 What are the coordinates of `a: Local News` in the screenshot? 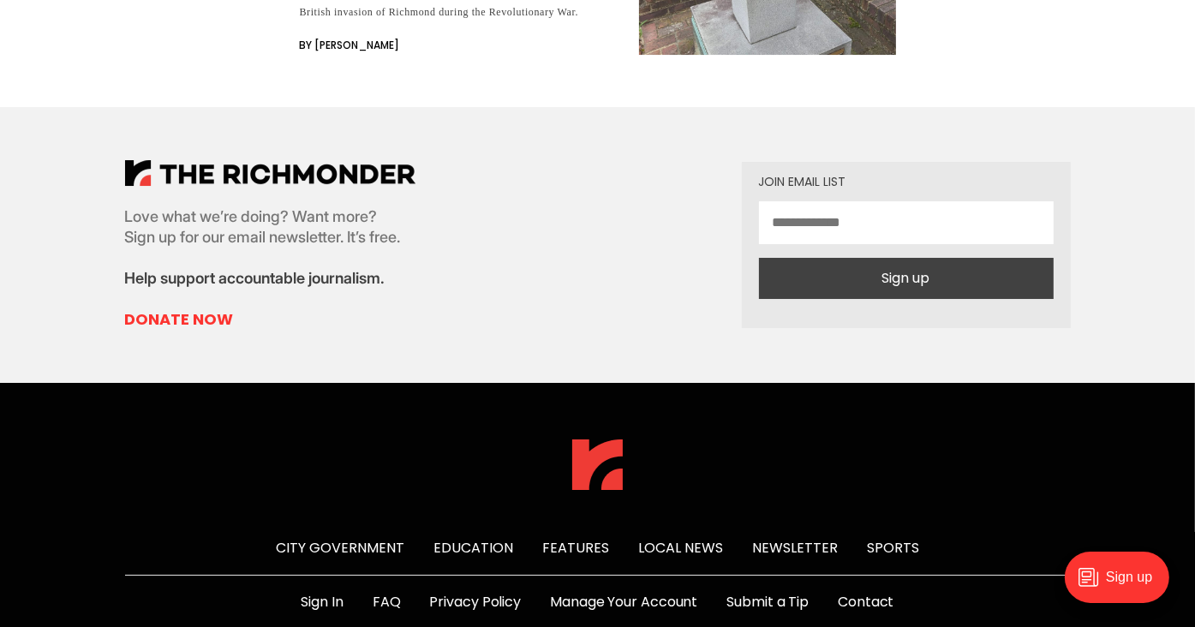 It's located at (680, 548).